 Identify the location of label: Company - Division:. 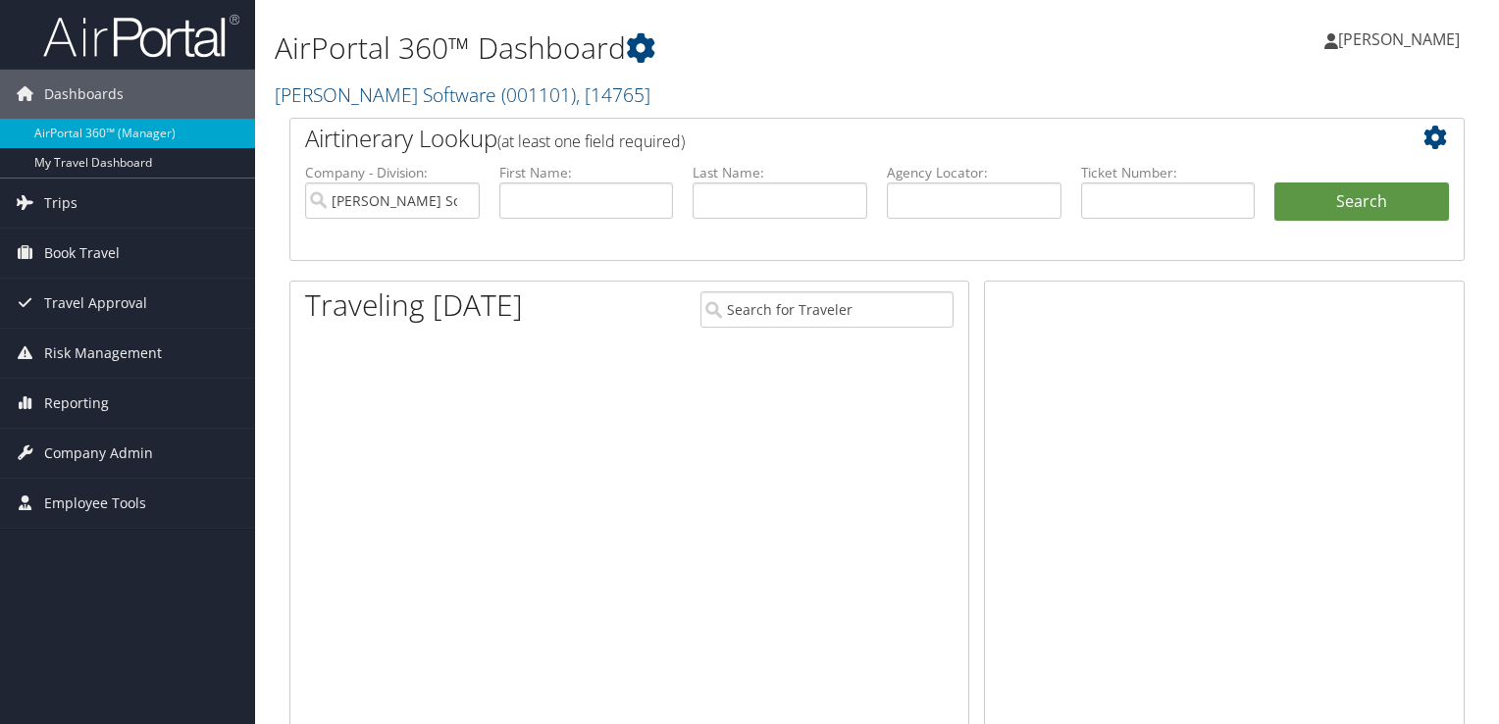
(393, 173).